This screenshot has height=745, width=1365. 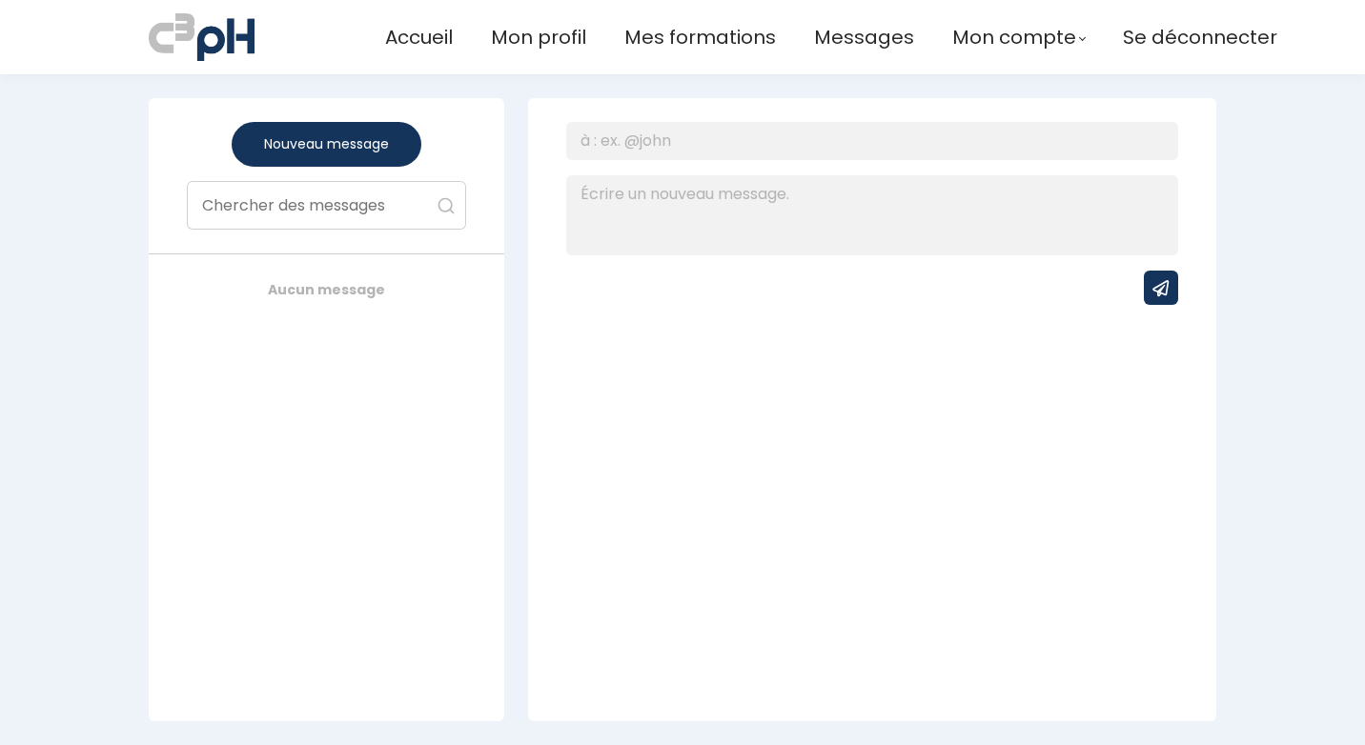 What do you see at coordinates (418, 37) in the screenshot?
I see `span: Accueil` at bounding box center [418, 37].